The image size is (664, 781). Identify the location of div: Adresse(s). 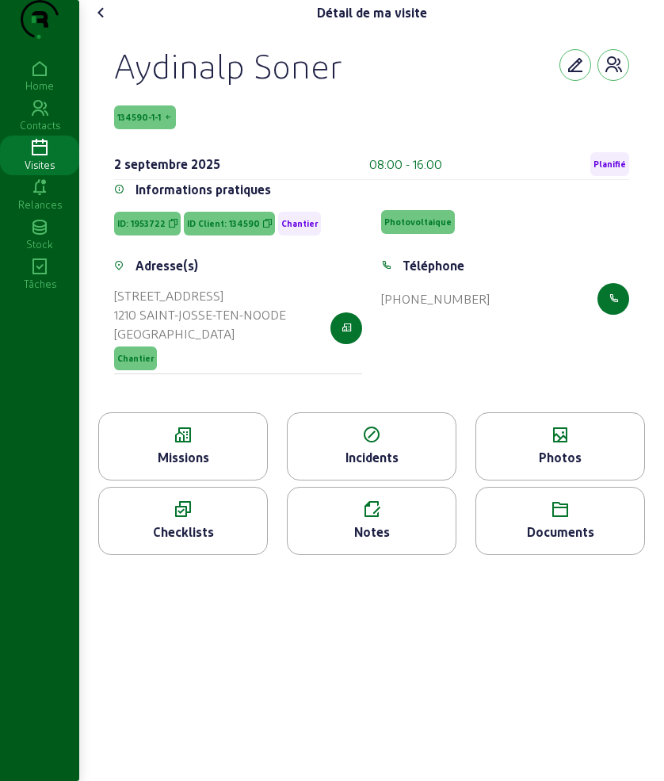
(166, 266).